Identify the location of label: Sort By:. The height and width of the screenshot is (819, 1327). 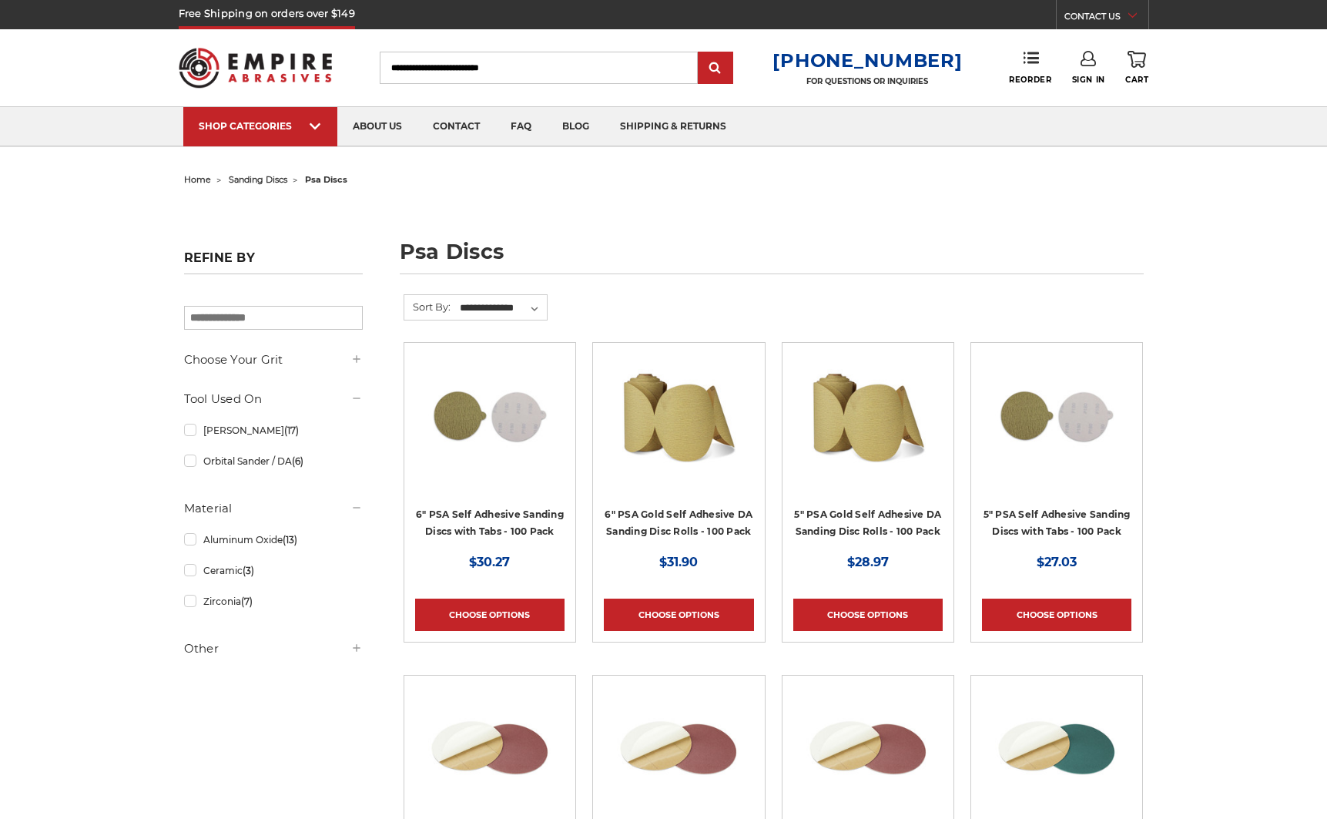
(427, 307).